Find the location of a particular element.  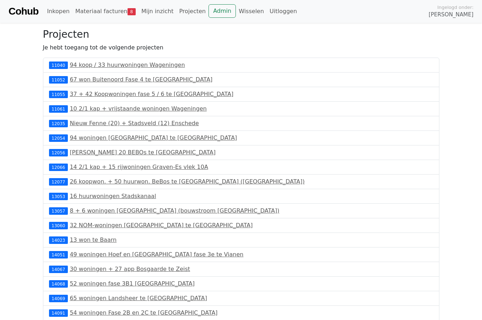

div: 13053 is located at coordinates (59, 196).